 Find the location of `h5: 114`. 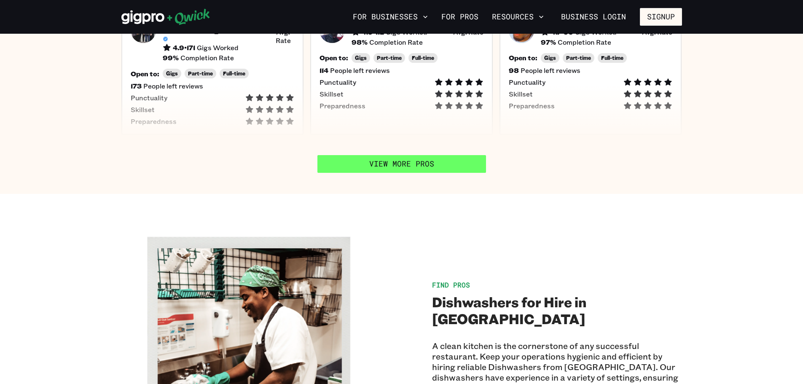

h5: 114 is located at coordinates (324, 70).